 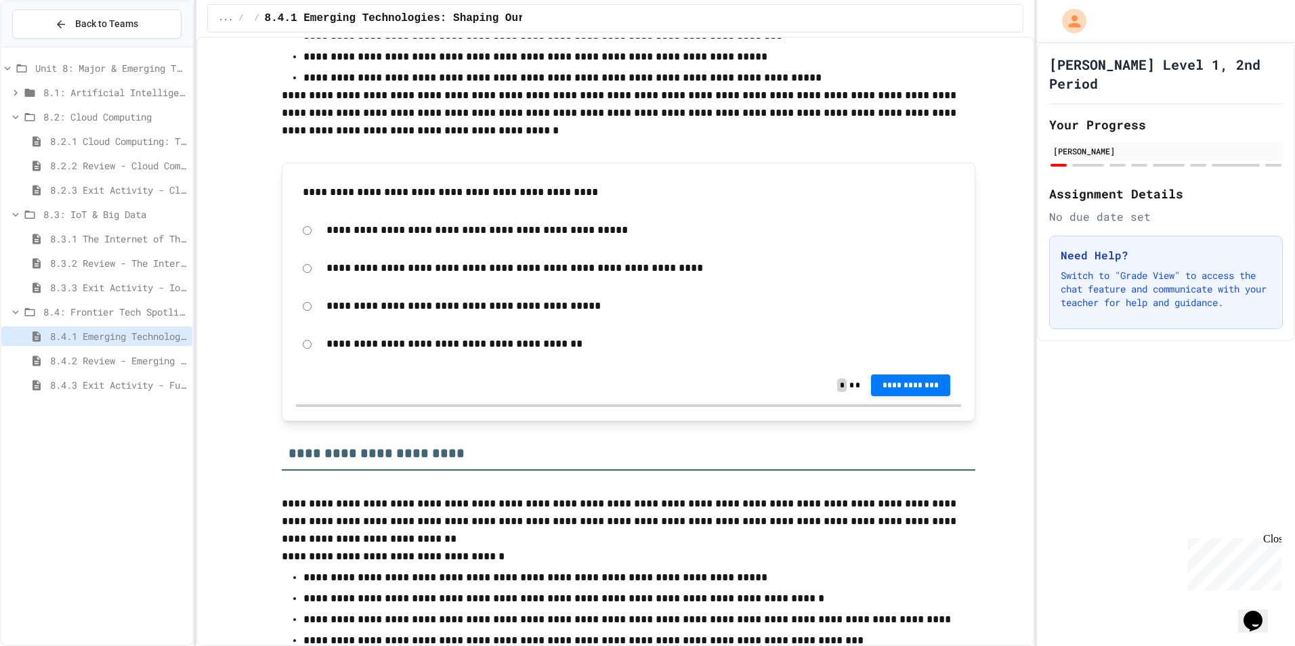 What do you see at coordinates (1166, 217) in the screenshot?
I see `div: No due date set` at bounding box center [1166, 217].